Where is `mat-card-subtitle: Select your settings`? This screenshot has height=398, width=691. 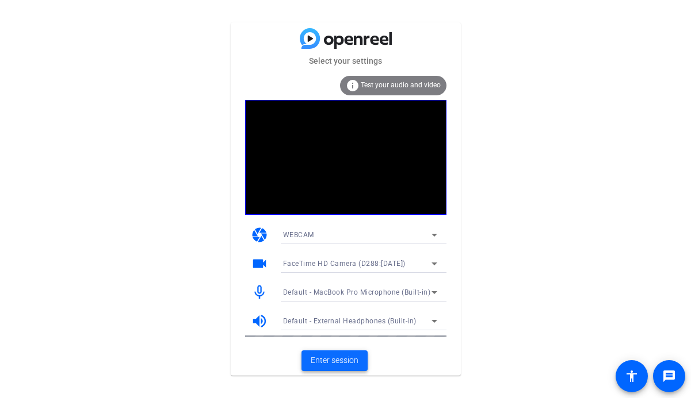
mat-card-subtitle: Select your settings is located at coordinates (346, 61).